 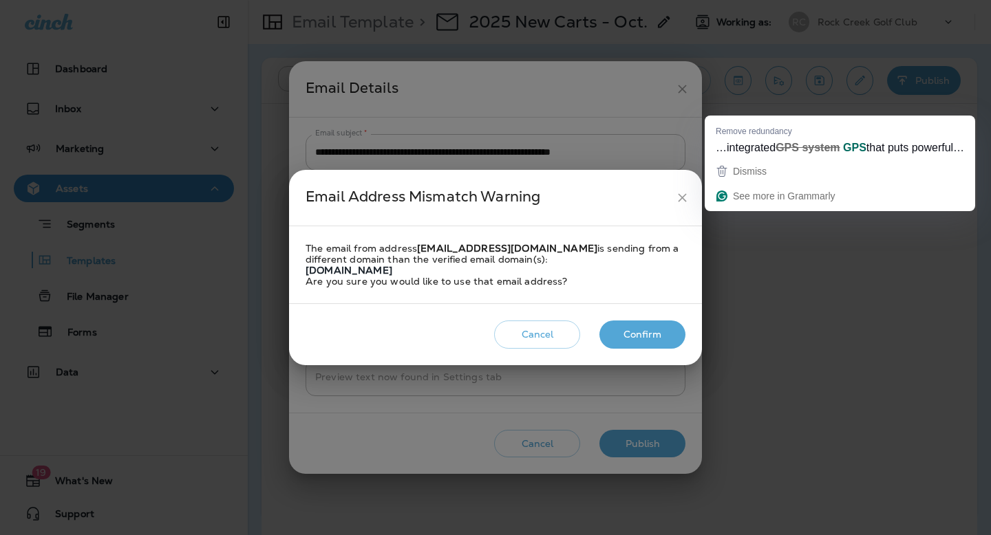 What do you see at coordinates (682, 197) in the screenshot?
I see `button: close` at bounding box center [682, 197].